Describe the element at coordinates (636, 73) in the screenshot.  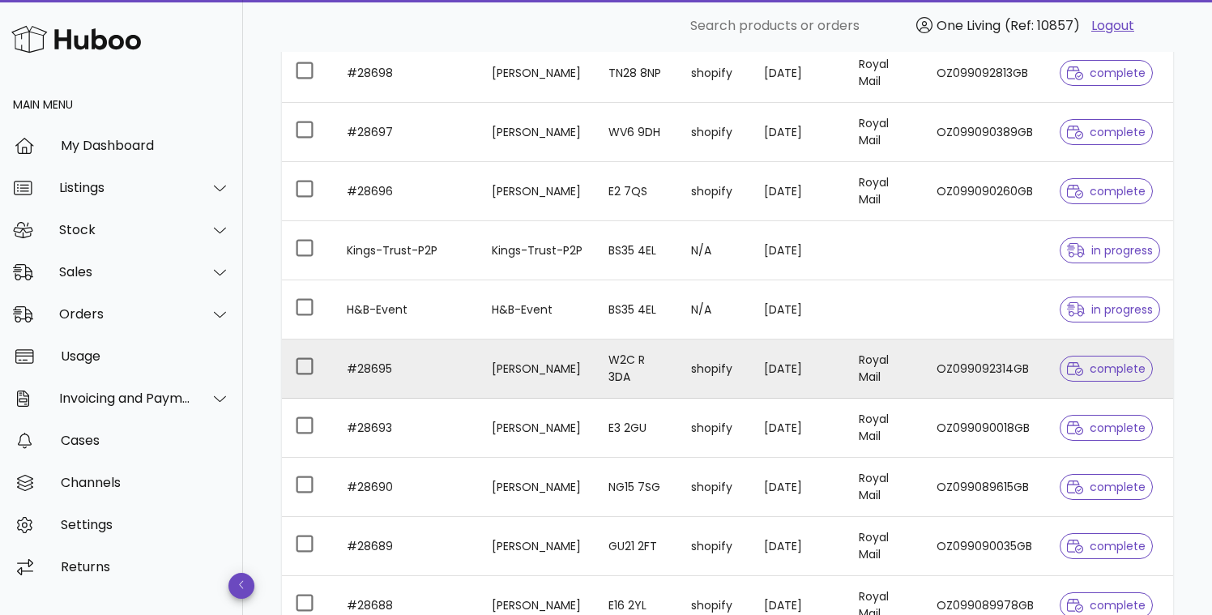
I see `td: TN28 8NP` at that location.